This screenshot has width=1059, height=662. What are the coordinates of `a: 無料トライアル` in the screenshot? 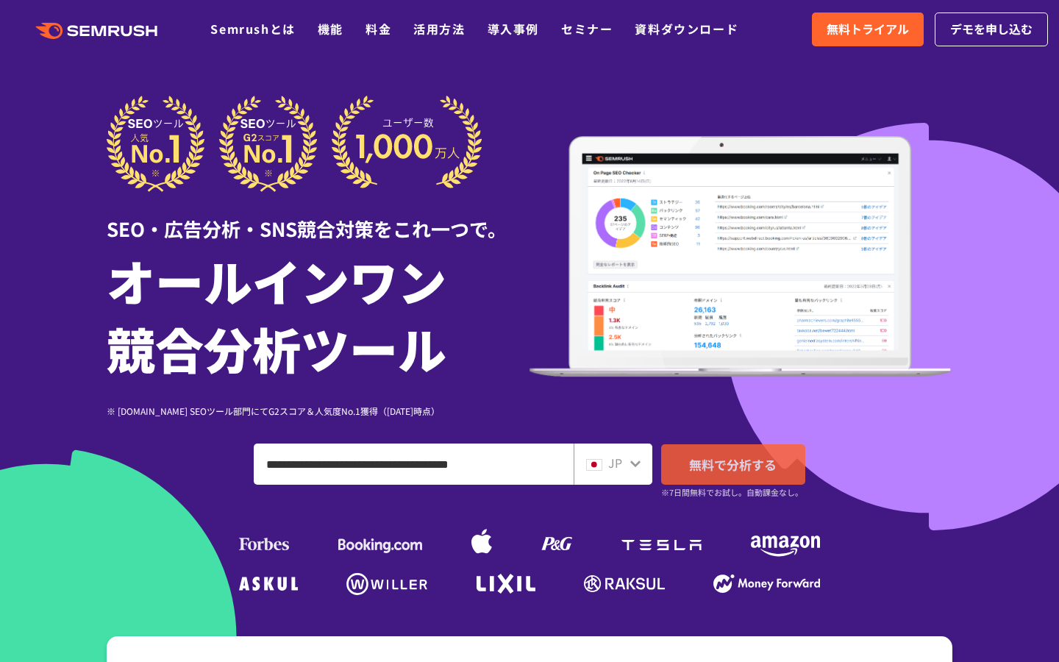 It's located at (868, 29).